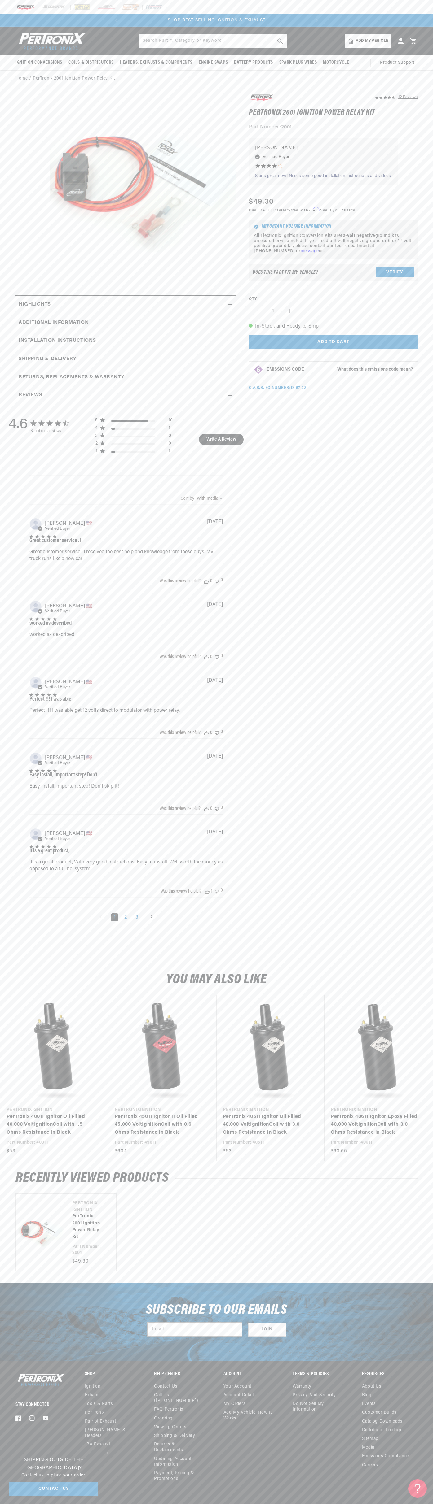 The width and height of the screenshot is (433, 1504). What do you see at coordinates (216, 1233) in the screenshot?
I see `ul: Slider` at bounding box center [216, 1233].